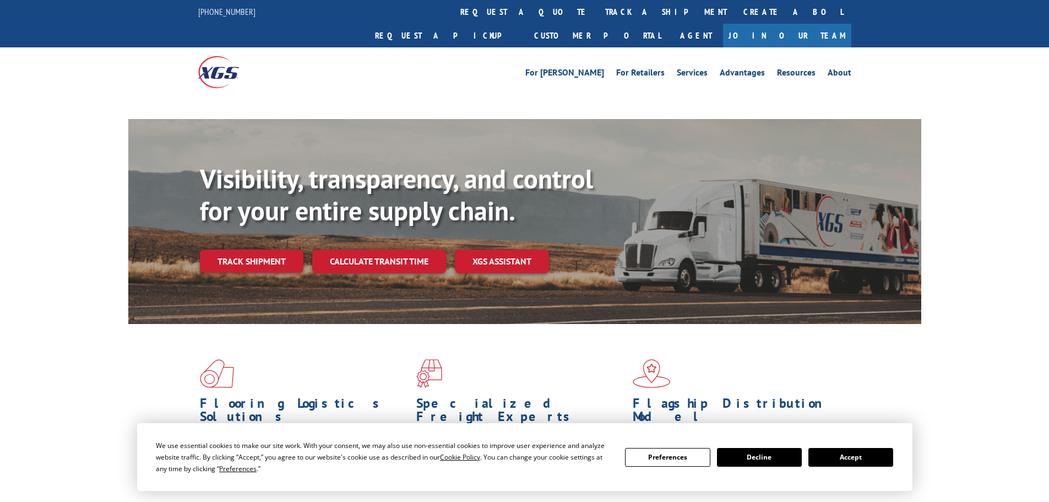 The width and height of the screenshot is (1049, 502). Describe the element at coordinates (446, 35) in the screenshot. I see `a: Request a pickup` at that location.